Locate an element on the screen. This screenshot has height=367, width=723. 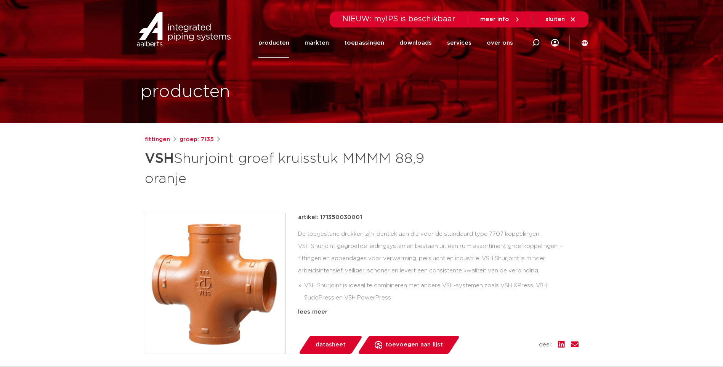
a: services is located at coordinates (459, 43).